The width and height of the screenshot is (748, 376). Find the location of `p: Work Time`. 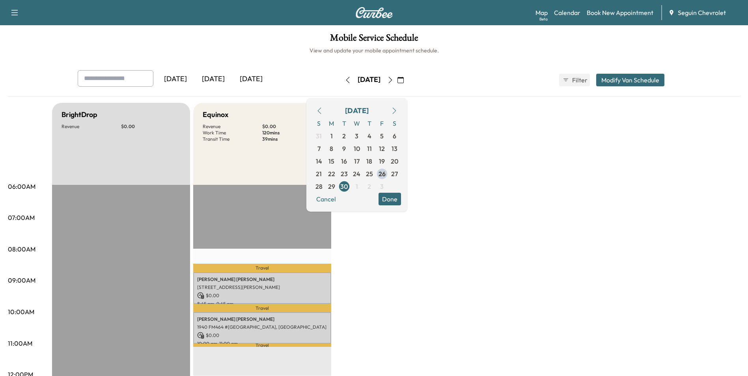

p: Work Time is located at coordinates (232, 133).